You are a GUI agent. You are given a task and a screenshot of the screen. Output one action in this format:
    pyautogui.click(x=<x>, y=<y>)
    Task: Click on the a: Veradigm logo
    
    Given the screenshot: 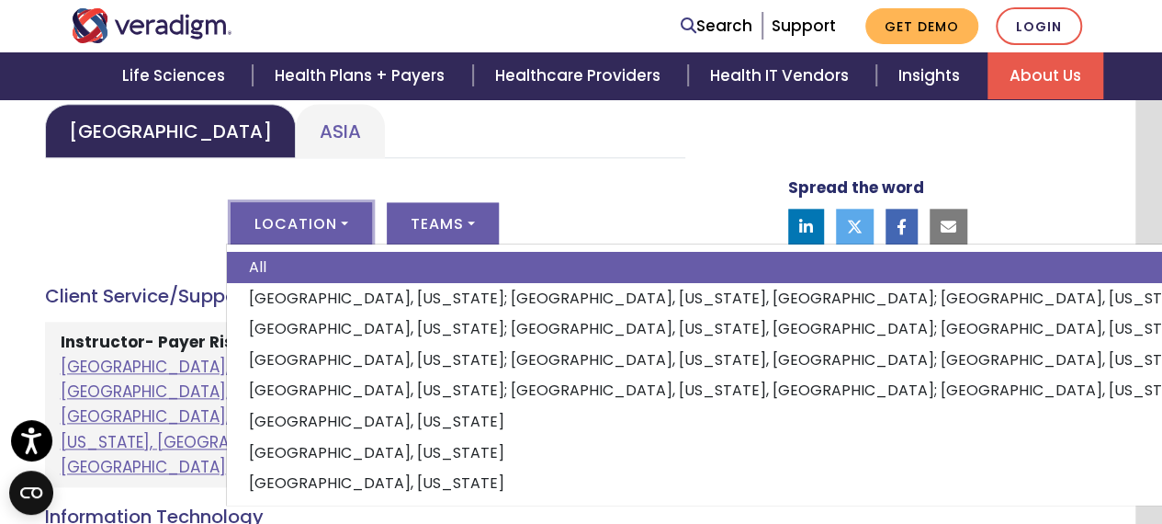 What is the action you would take?
    pyautogui.click(x=152, y=26)
    